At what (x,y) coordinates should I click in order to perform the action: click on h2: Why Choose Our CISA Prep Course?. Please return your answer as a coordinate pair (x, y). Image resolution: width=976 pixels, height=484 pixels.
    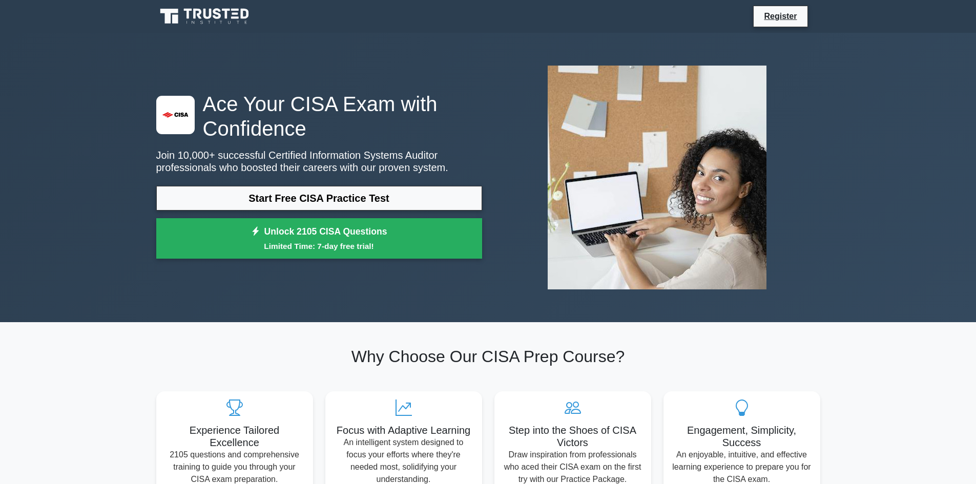
    Looking at the image, I should click on (488, 357).